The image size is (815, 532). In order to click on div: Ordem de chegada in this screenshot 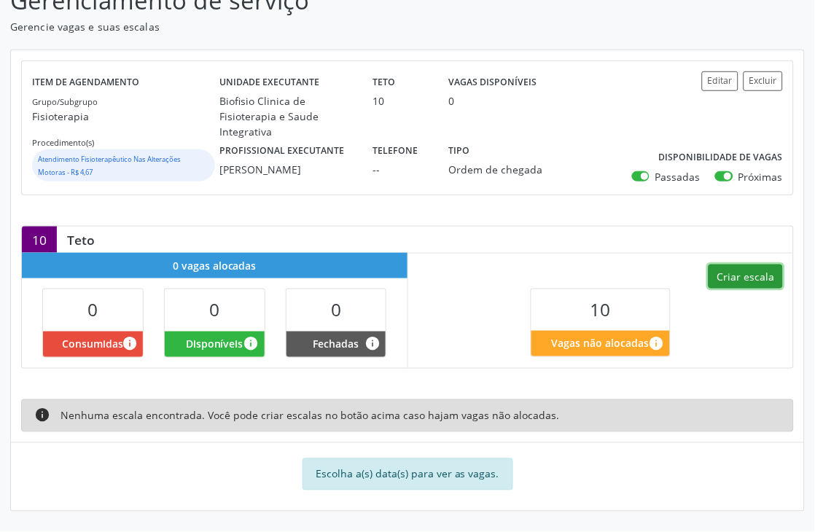, I will do `click(496, 169)`.